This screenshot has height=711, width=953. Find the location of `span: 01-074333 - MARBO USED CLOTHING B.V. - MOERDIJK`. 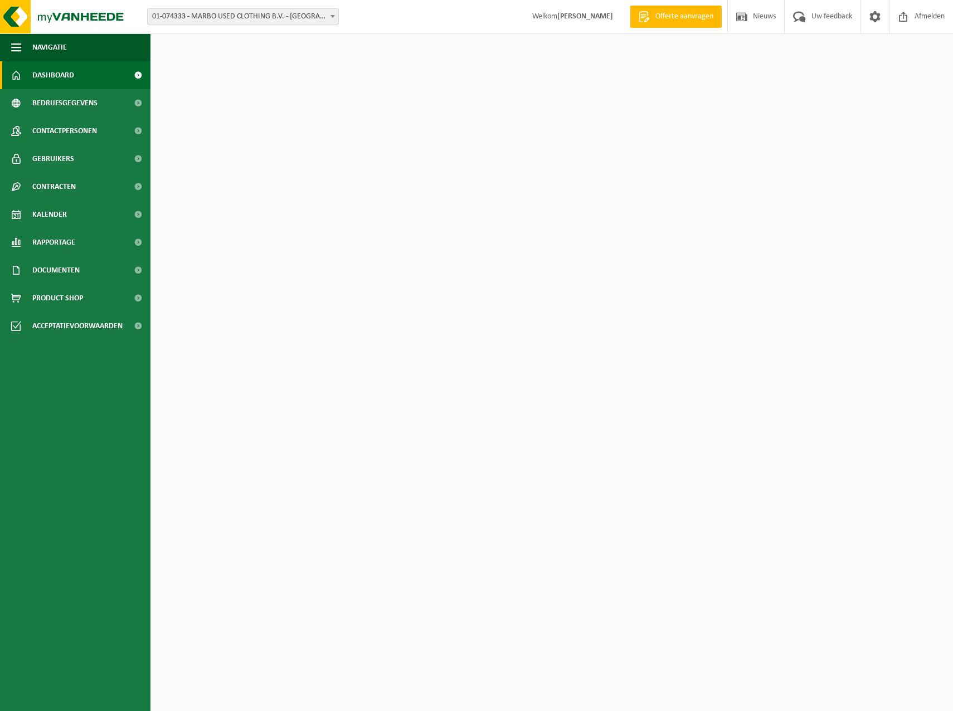

span: 01-074333 - MARBO USED CLOTHING B.V. - MOERDIJK is located at coordinates (243, 17).